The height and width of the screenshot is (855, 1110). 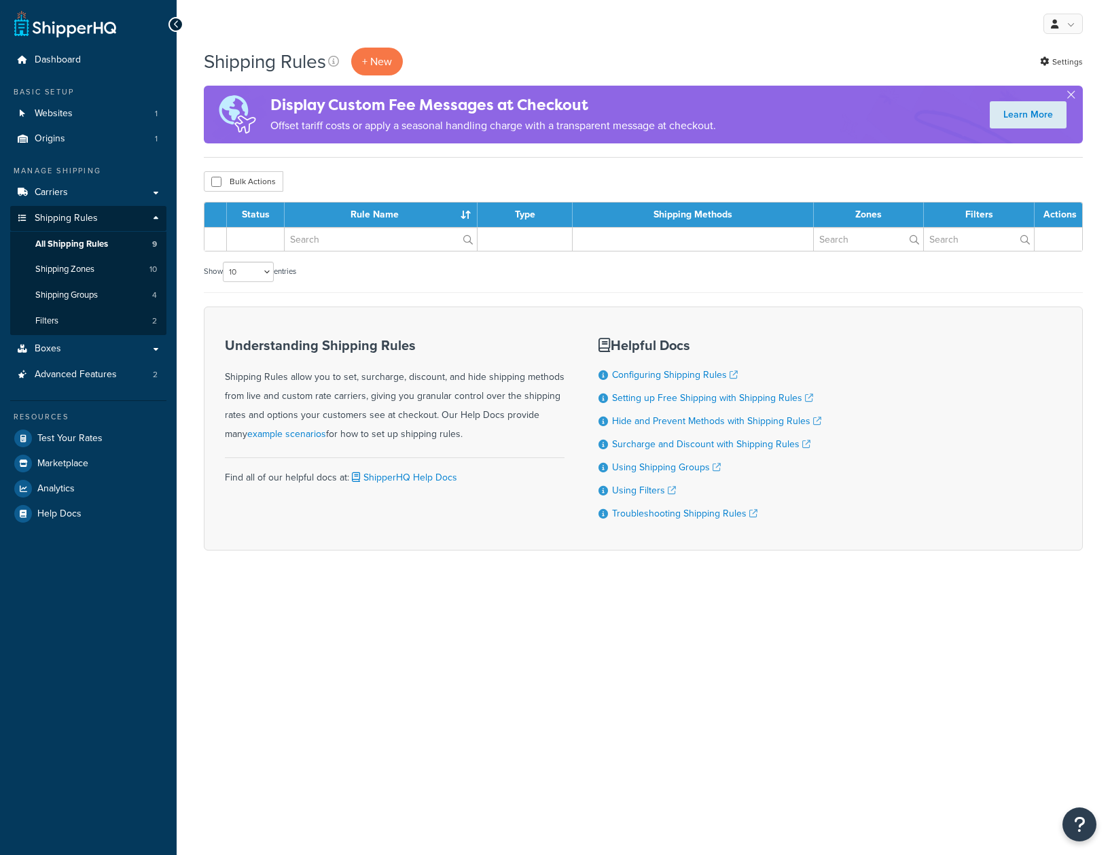 What do you see at coordinates (88, 269) in the screenshot?
I see `a: Shipping Zones 10` at bounding box center [88, 269].